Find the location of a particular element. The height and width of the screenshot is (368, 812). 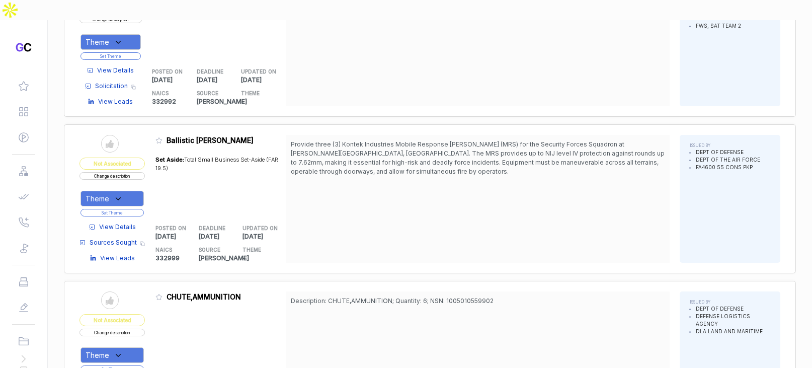

span: Set Aside: is located at coordinates (170, 159).